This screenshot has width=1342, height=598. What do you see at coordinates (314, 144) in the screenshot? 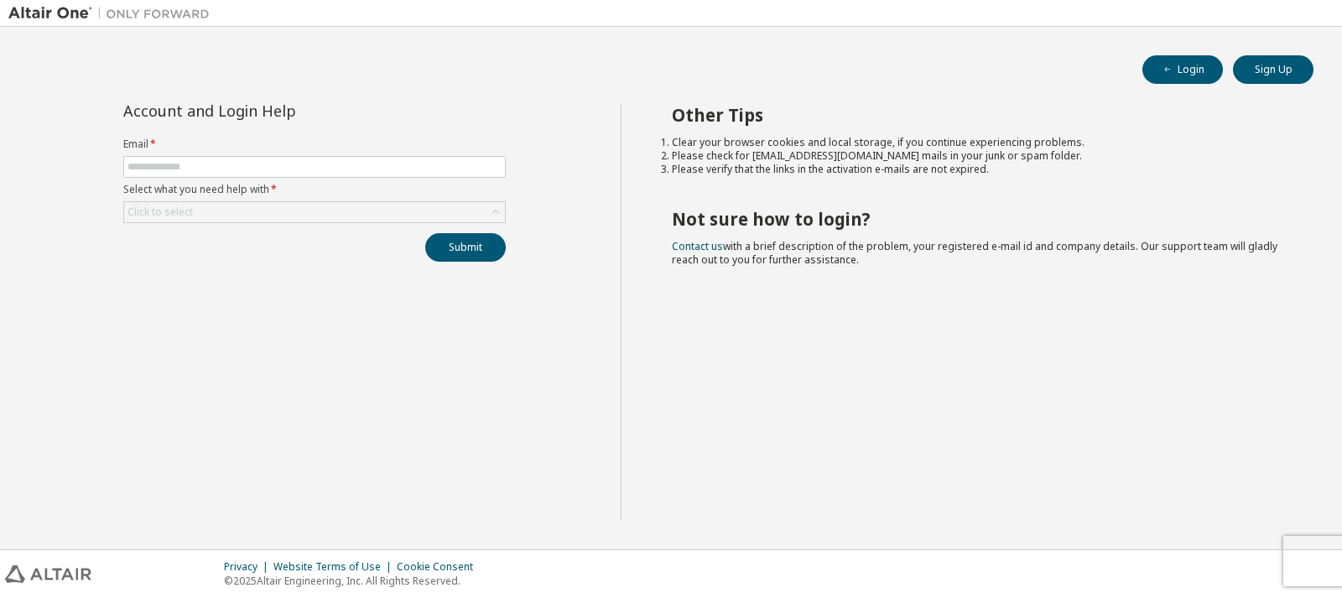
I see `label: Email` at bounding box center [314, 144].